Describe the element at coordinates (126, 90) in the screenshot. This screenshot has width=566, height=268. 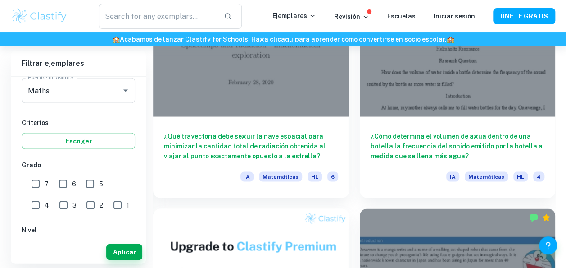
I see `button: Open` at that location.